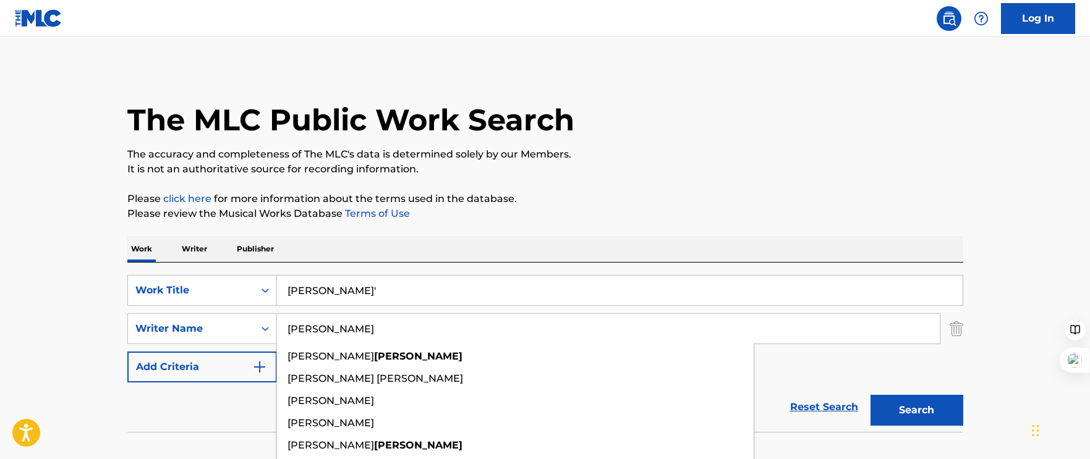  Describe the element at coordinates (949, 19) in the screenshot. I see `a: Public Search` at that location.